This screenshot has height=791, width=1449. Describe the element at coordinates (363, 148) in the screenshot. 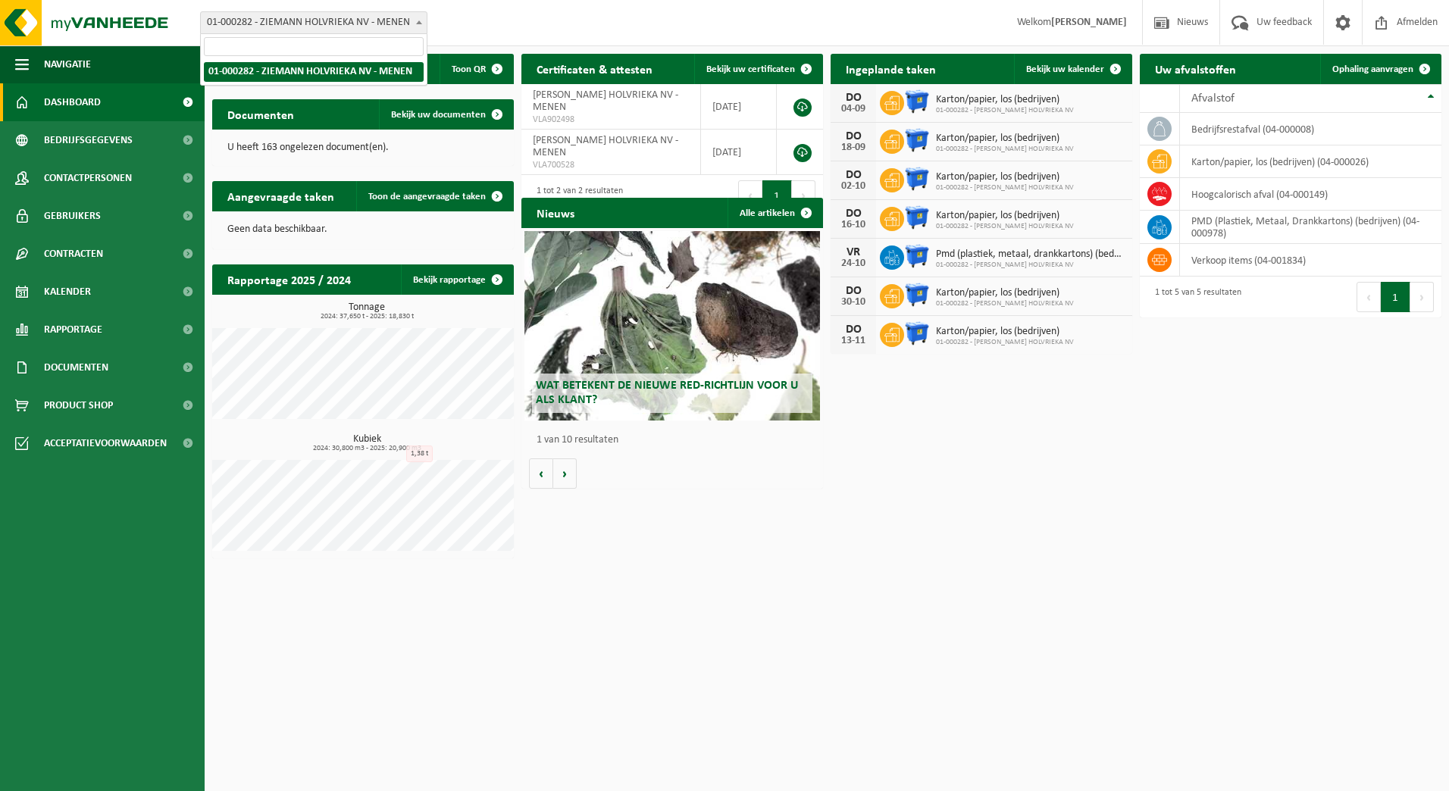

I see `p: U heeft 163 ongelezen document(en).` at that location.